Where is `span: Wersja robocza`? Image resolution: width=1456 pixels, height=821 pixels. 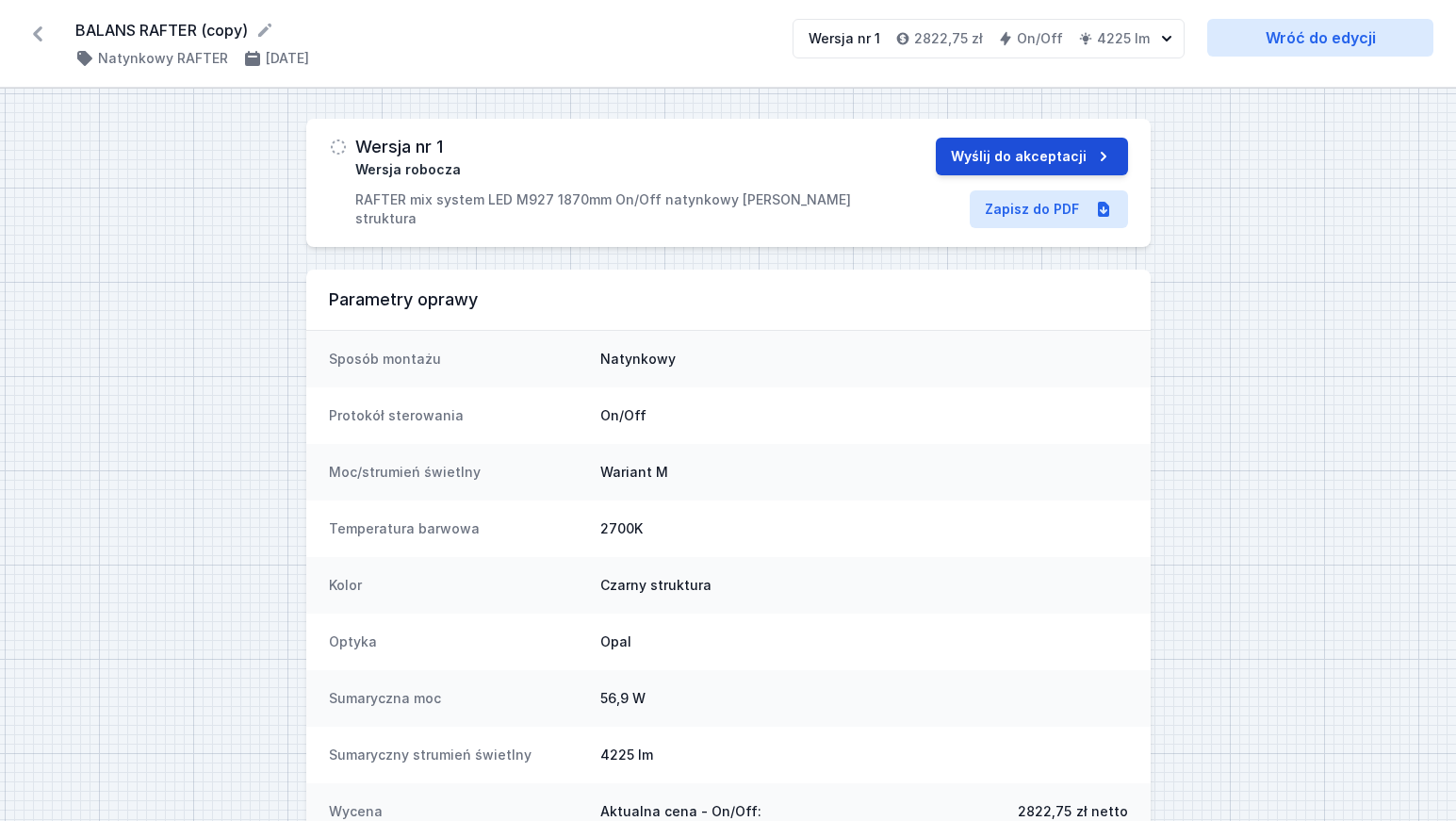
span: Wersja robocza is located at coordinates (408, 169).